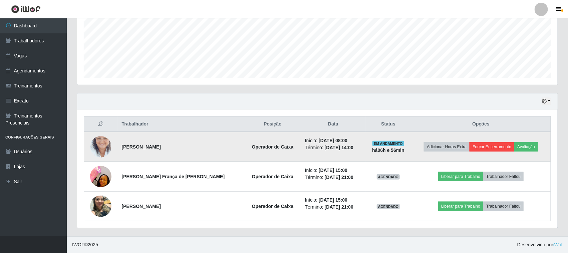 This screenshot has width=568, height=253. I want to click on th: Data, so click(333, 124).